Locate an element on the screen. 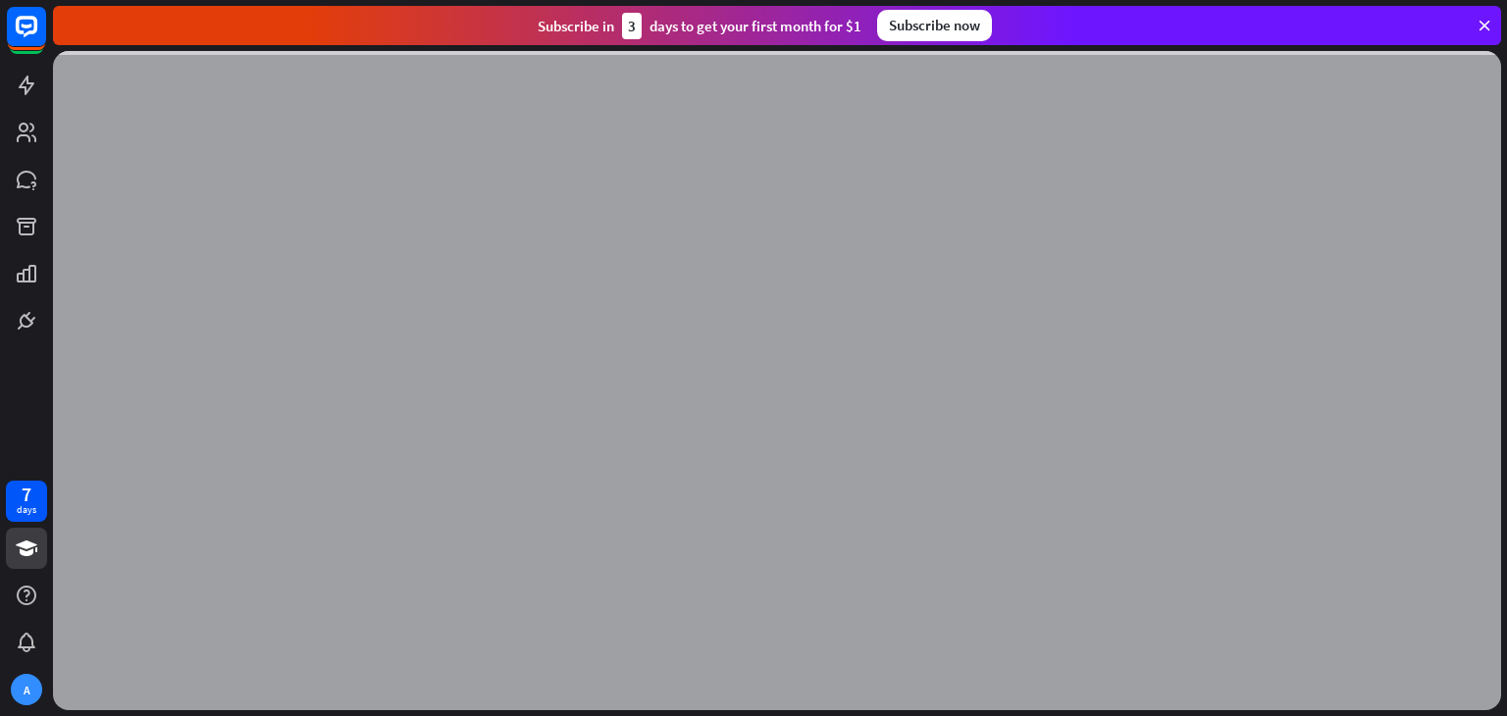 This screenshot has height=716, width=1507. div: Subscribe now is located at coordinates (934, 26).